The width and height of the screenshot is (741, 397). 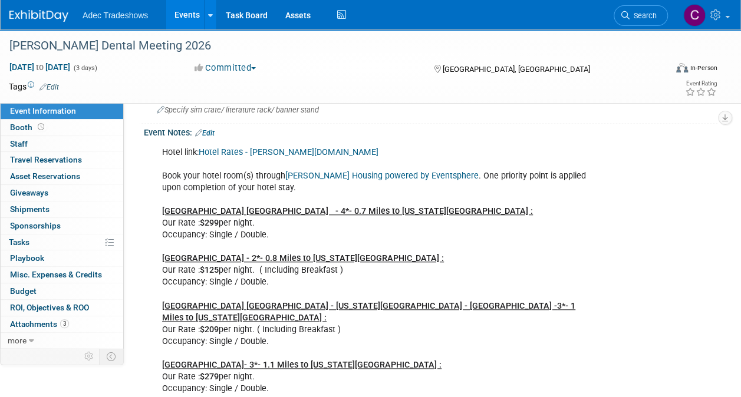 What do you see at coordinates (62, 291) in the screenshot?
I see `a: Budget` at bounding box center [62, 291].